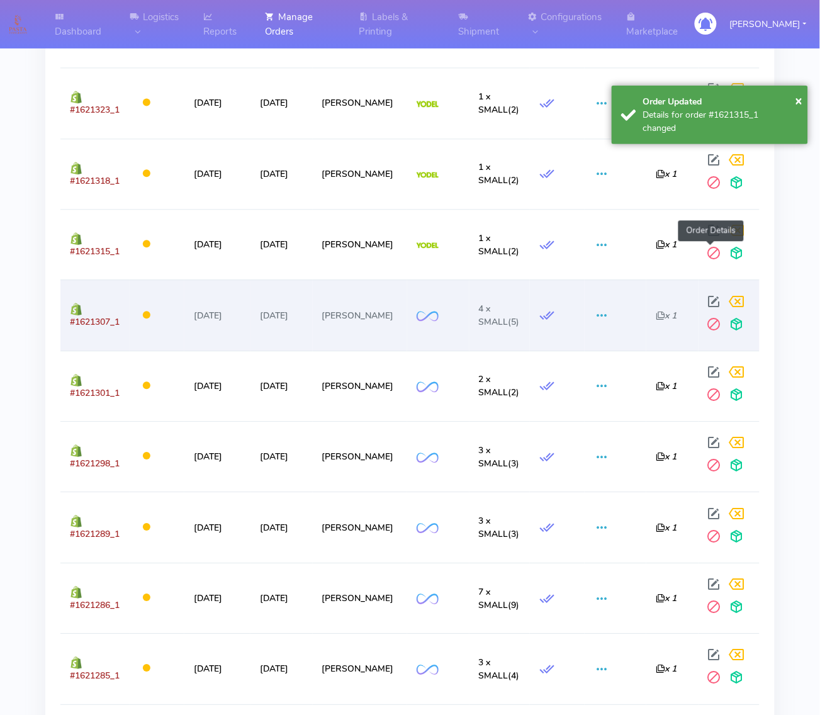 The width and height of the screenshot is (820, 715). I want to click on button: Close, so click(799, 101).